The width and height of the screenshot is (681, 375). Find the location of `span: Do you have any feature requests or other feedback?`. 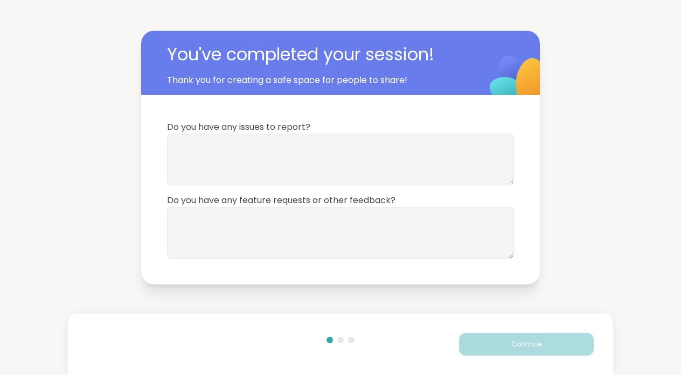

span: Do you have any feature requests or other feedback? is located at coordinates (340, 200).